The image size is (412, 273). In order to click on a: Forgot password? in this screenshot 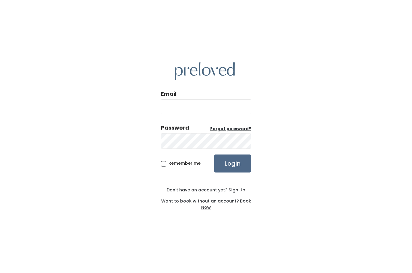, I will do `click(230, 129)`.